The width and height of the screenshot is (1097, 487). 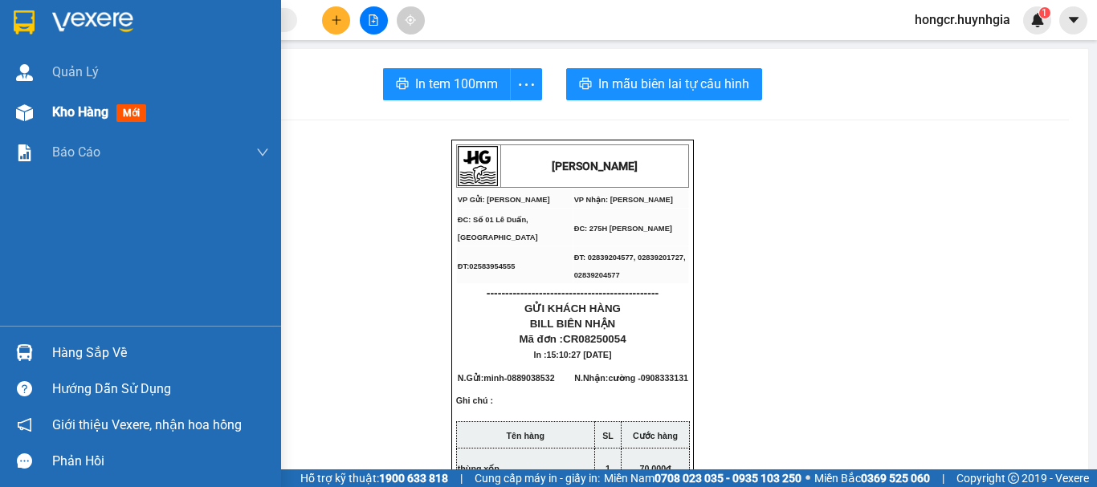 I want to click on span: Cung cấp máy in - giấy in:, so click(x=537, y=478).